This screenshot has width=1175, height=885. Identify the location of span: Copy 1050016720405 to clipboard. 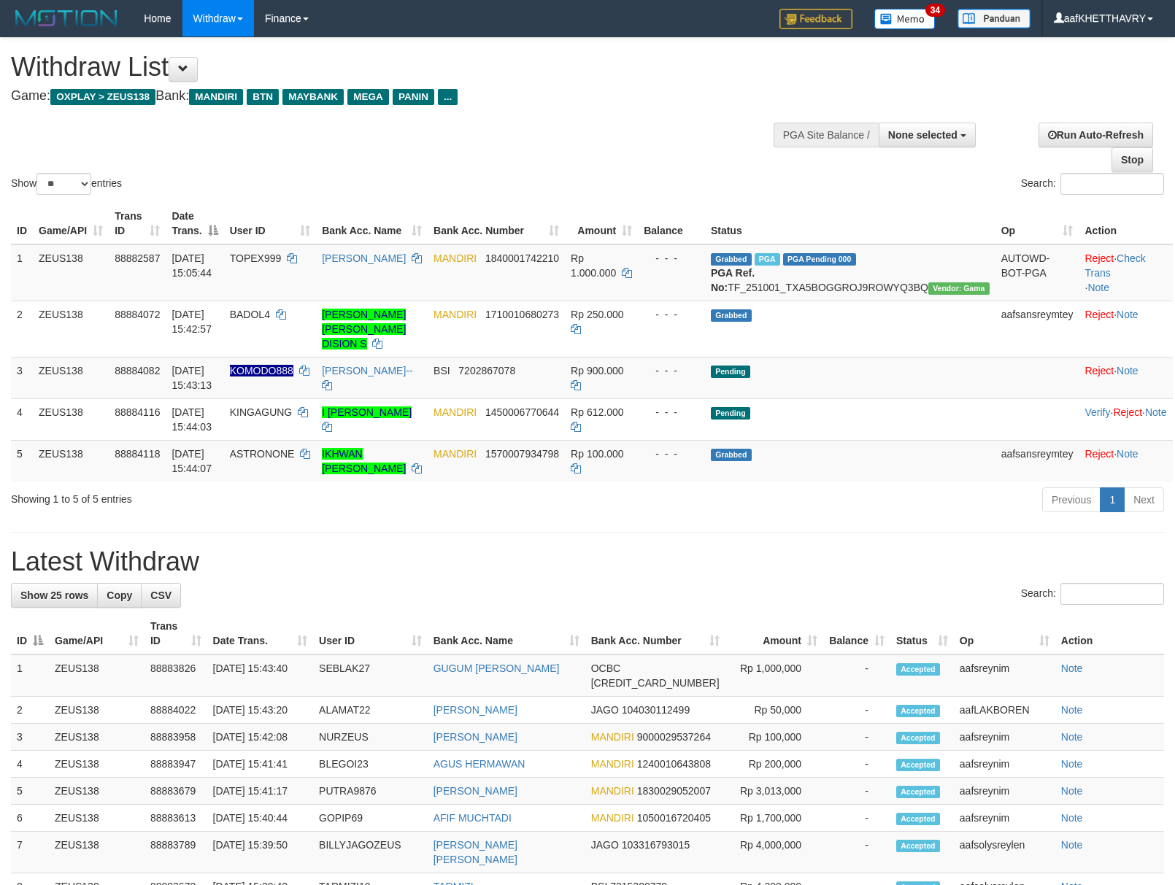
(674, 818).